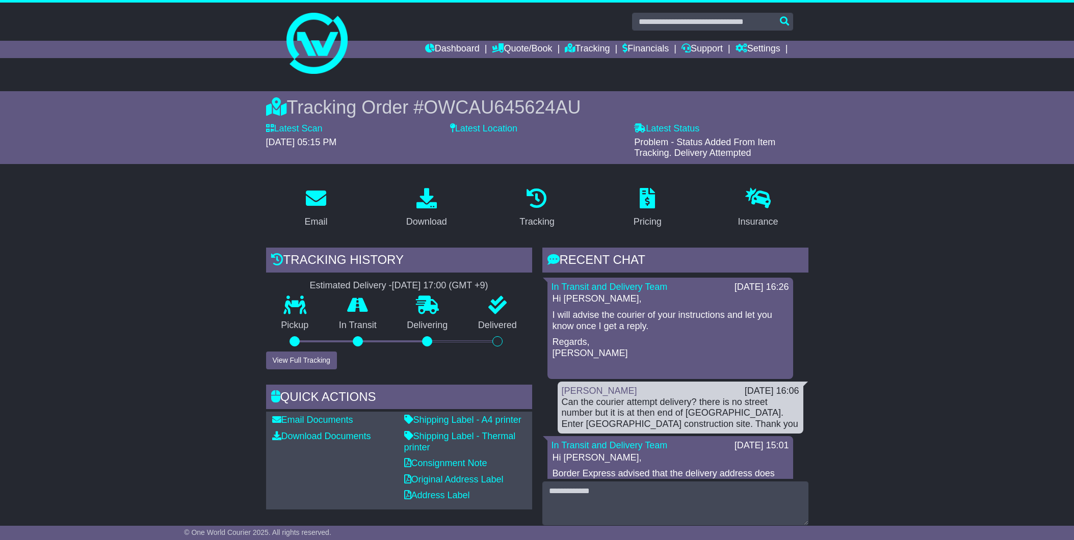 This screenshot has height=540, width=1074. Describe the element at coordinates (758, 49) in the screenshot. I see `a: Settings` at that location.